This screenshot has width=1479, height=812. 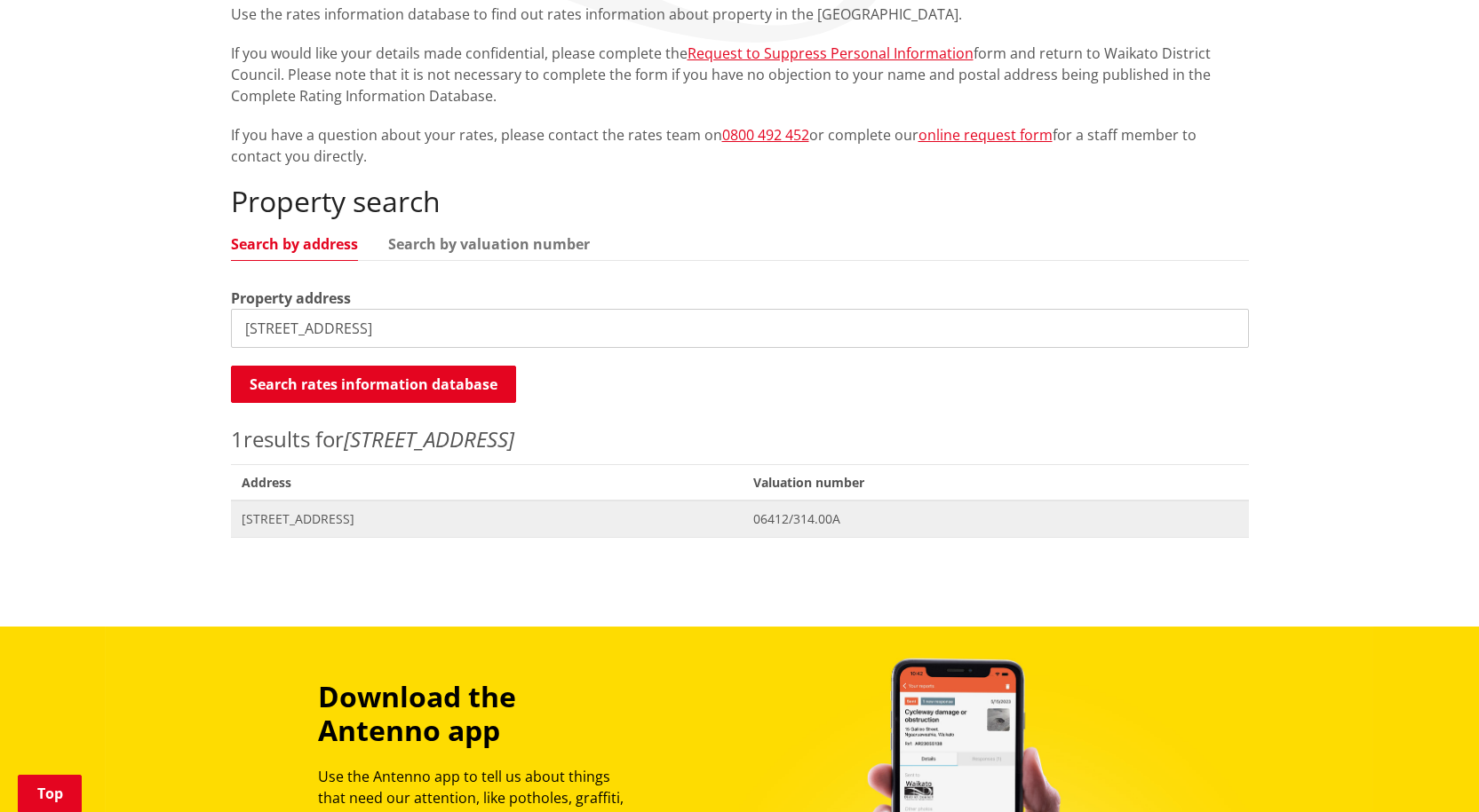 I want to click on a: Request to Suppress Personal Information, so click(x=830, y=53).